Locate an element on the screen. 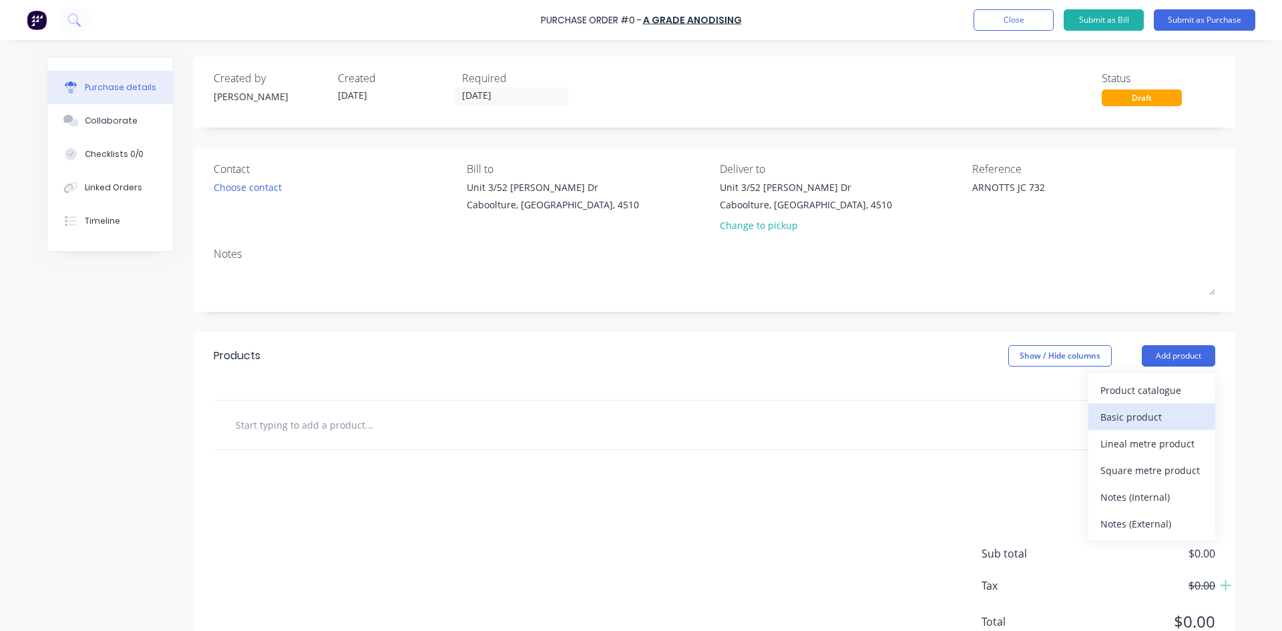 The width and height of the screenshot is (1282, 631). button: Linked Orders is located at coordinates (110, 188).